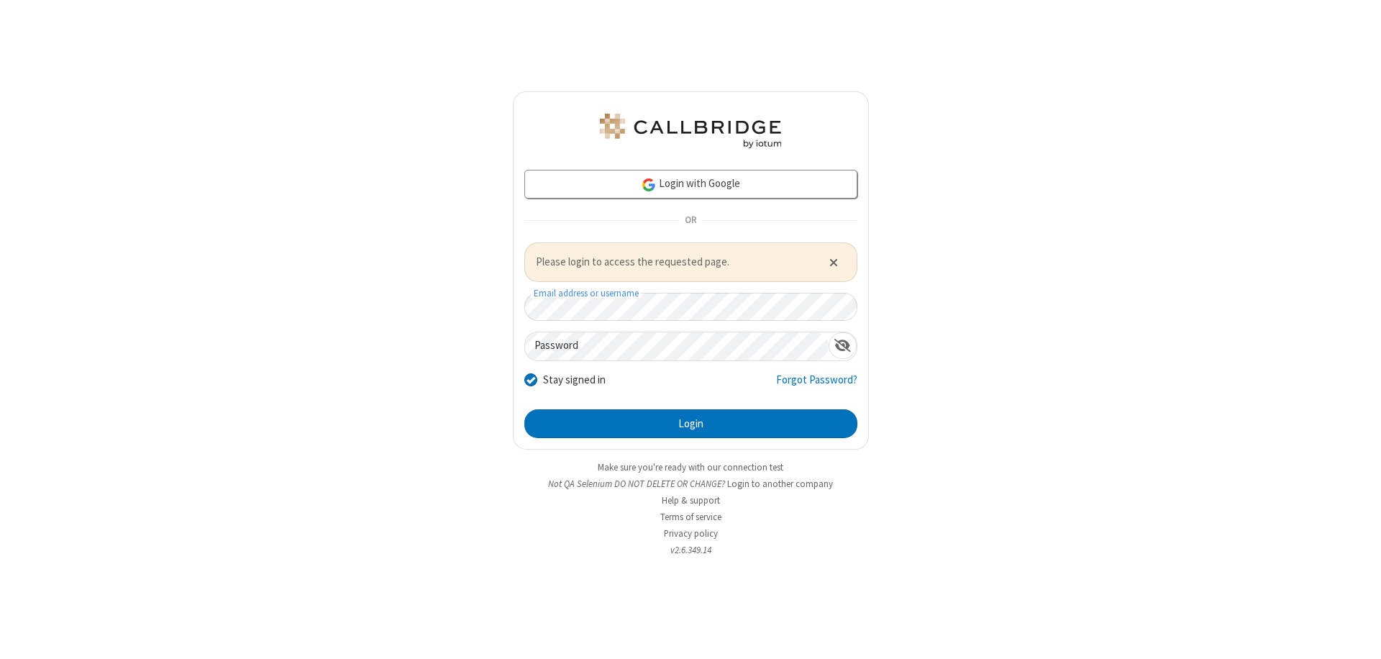 The height and width of the screenshot is (659, 1381). What do you see at coordinates (780, 483) in the screenshot?
I see `button: Login to another company` at bounding box center [780, 483].